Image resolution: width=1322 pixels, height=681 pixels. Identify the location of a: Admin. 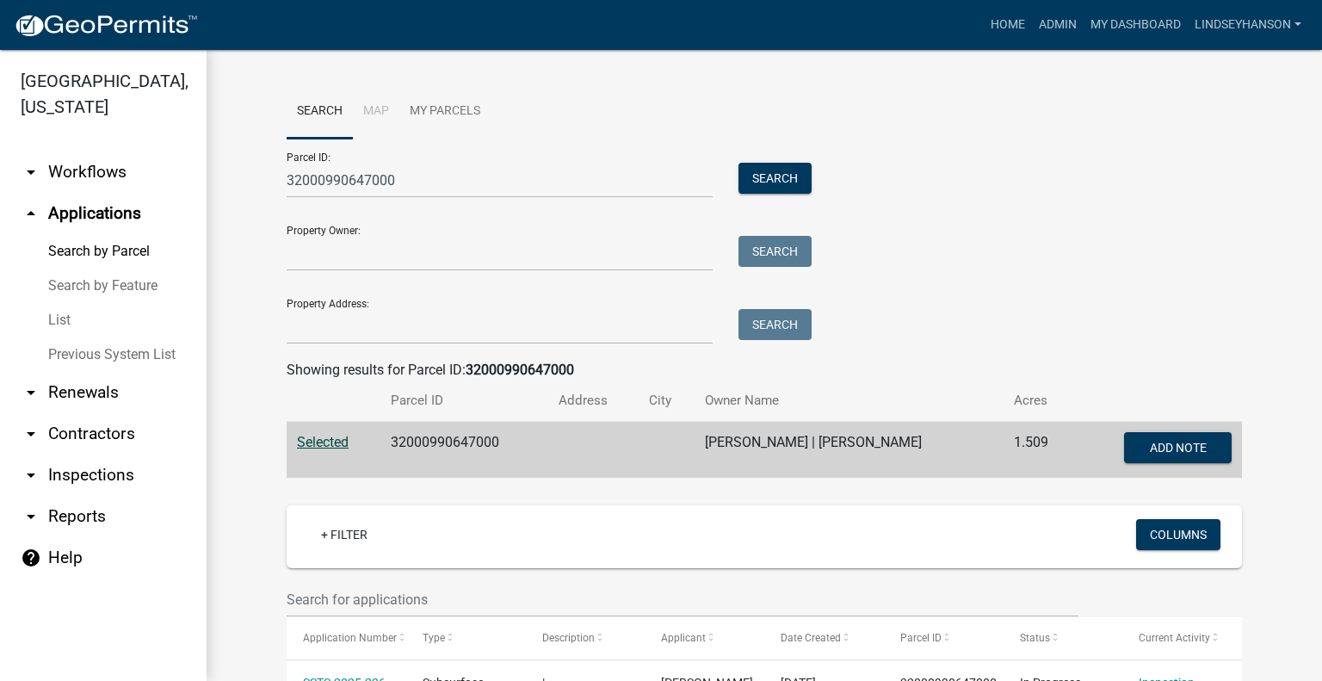
(1058, 25).